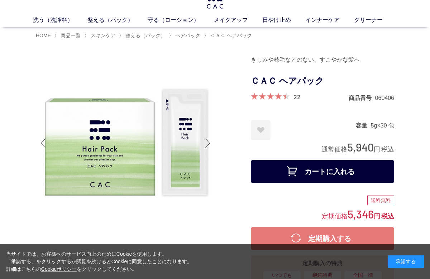  Describe the element at coordinates (297, 97) in the screenshot. I see `a: 22` at that location.